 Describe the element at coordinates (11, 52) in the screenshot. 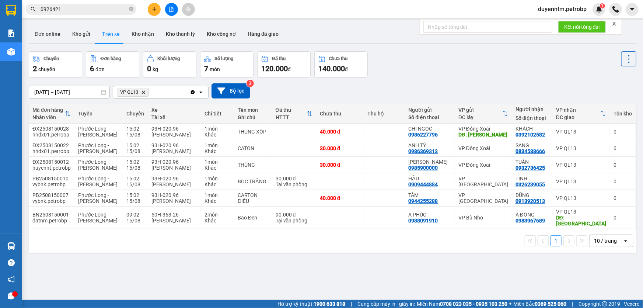

I see `img: warehouse-icon` at that location.